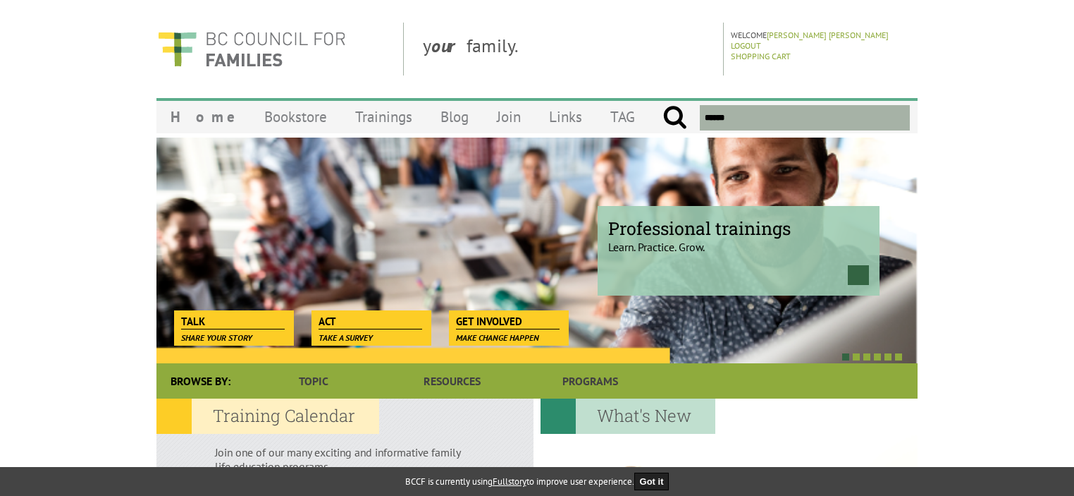 The width and height of the screenshot is (1074, 496). What do you see at coordinates (384, 116) in the screenshot?
I see `a: Trainings` at bounding box center [384, 116].